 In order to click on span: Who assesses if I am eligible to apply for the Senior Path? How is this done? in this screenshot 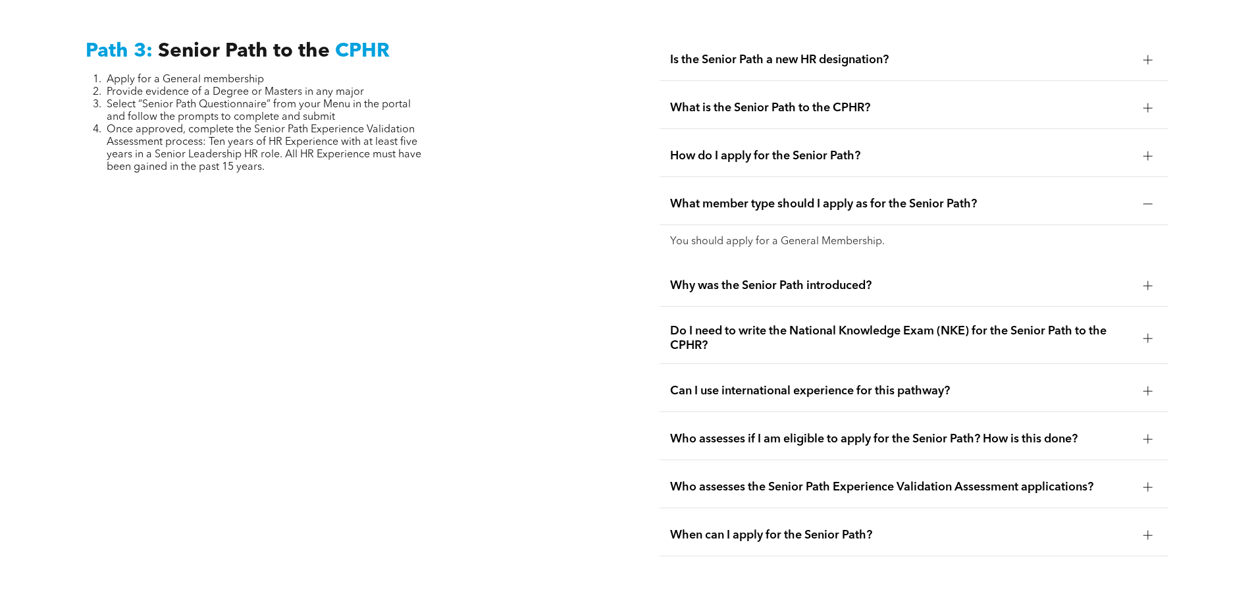, I will do `click(901, 439)`.